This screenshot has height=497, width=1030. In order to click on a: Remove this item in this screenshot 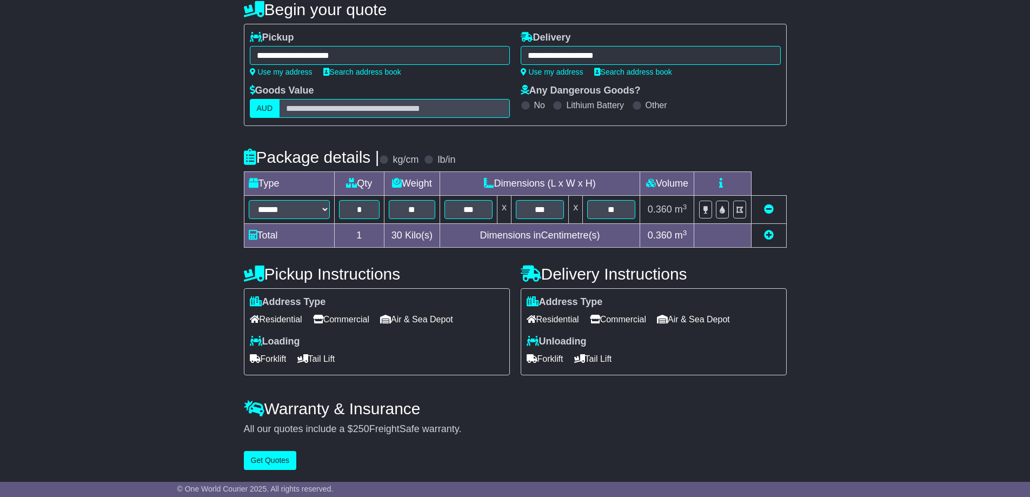, I will do `click(769, 209)`.